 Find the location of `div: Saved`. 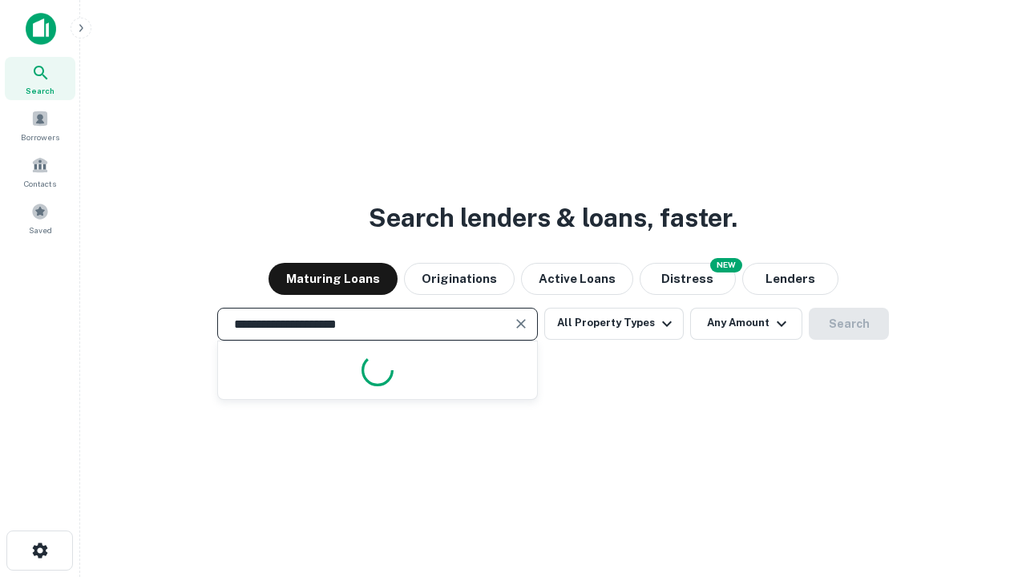

div: Saved is located at coordinates (40, 218).